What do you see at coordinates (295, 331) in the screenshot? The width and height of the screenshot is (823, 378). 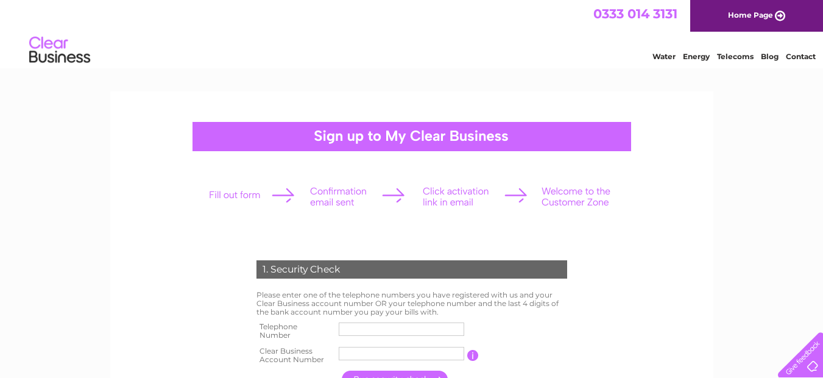 I see `th: Telephone Number` at bounding box center [295, 331].